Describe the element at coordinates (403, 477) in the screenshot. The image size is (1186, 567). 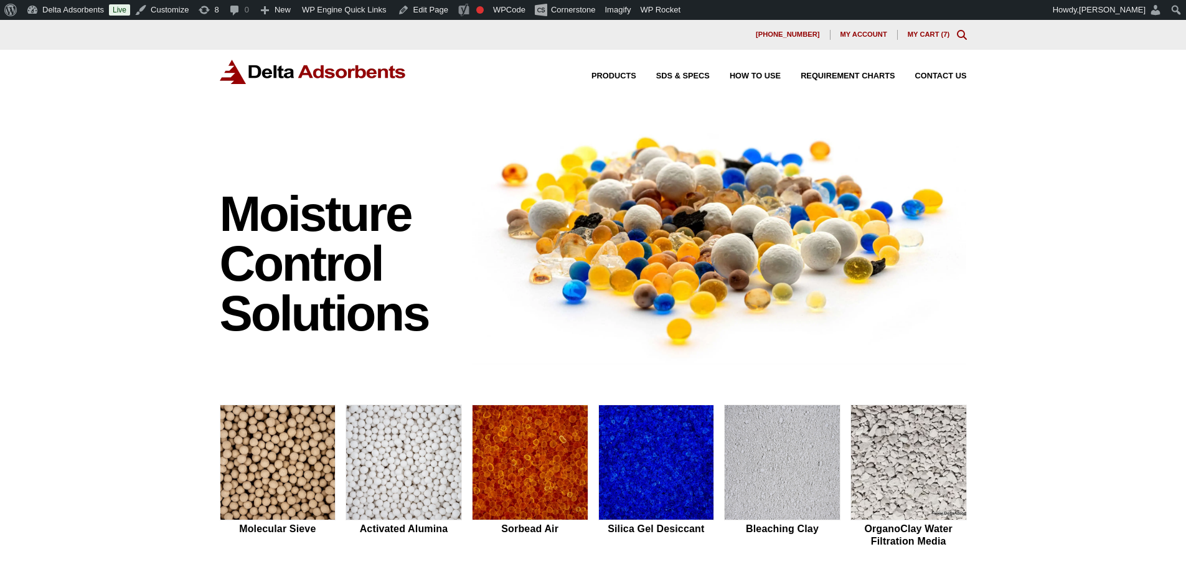
I see `a: Activated Alumina` at that location.